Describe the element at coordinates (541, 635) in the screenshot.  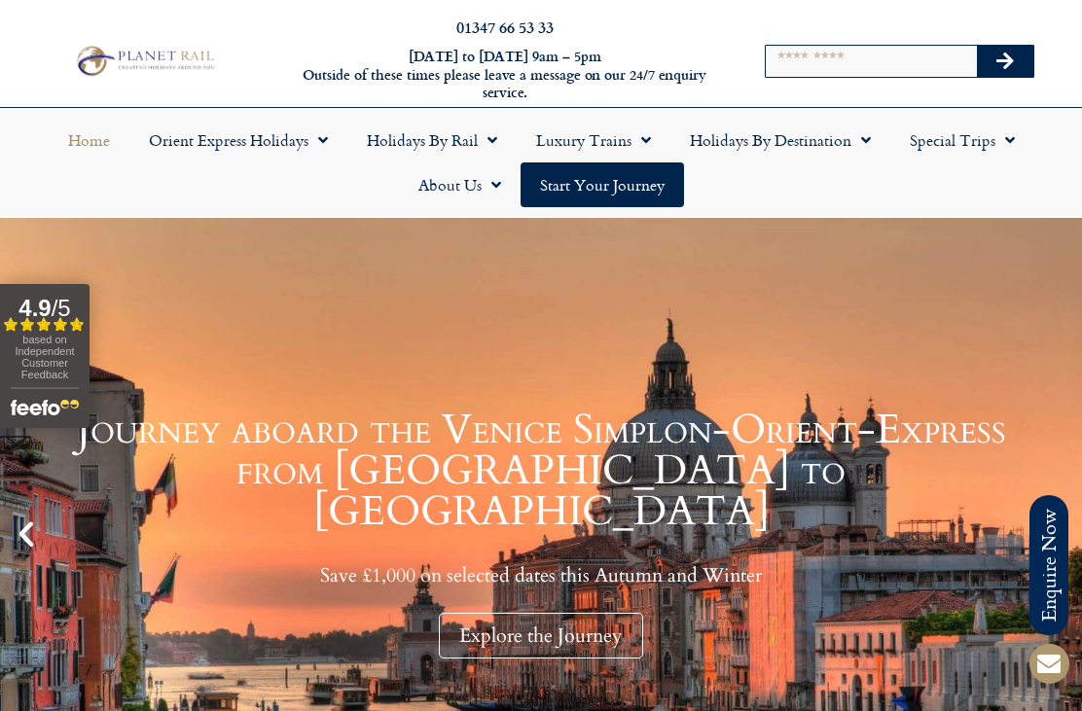
I see `div: Explore the Journey` at that location.